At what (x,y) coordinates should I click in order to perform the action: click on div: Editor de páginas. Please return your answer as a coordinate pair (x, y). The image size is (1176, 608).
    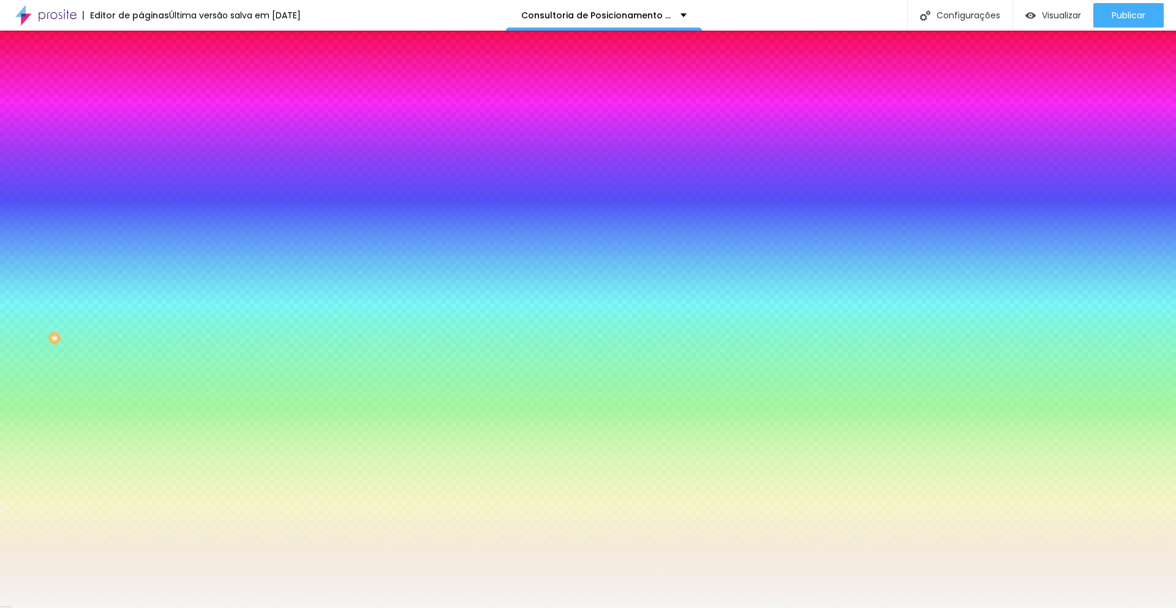
    Looking at the image, I should click on (126, 15).